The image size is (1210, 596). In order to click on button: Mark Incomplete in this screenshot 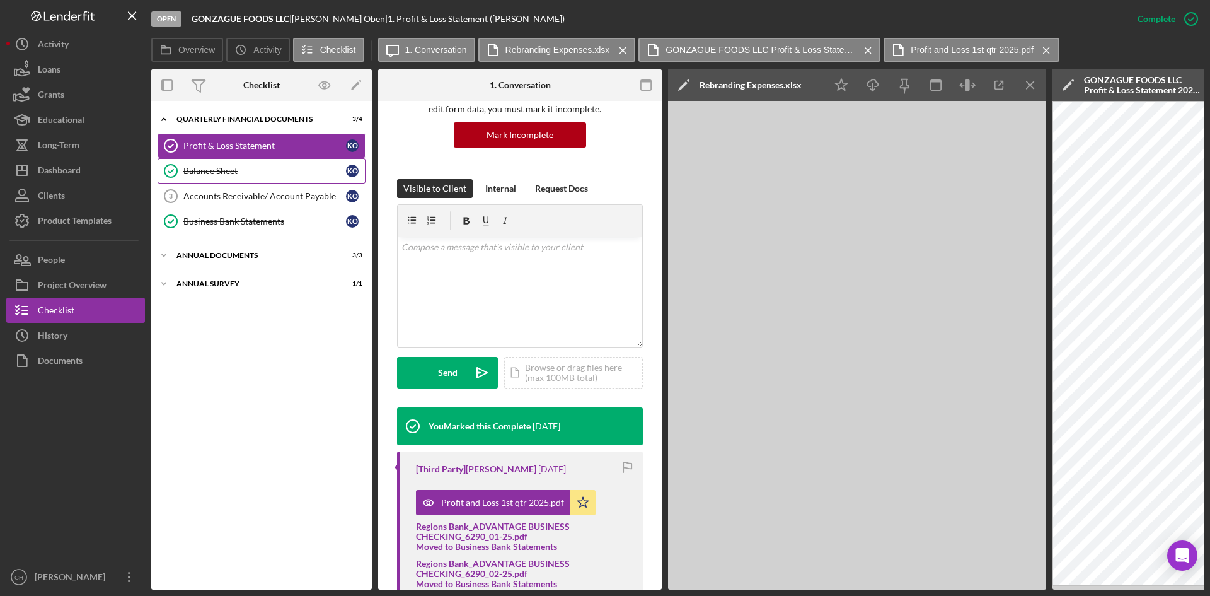, I will do `click(520, 135)`.